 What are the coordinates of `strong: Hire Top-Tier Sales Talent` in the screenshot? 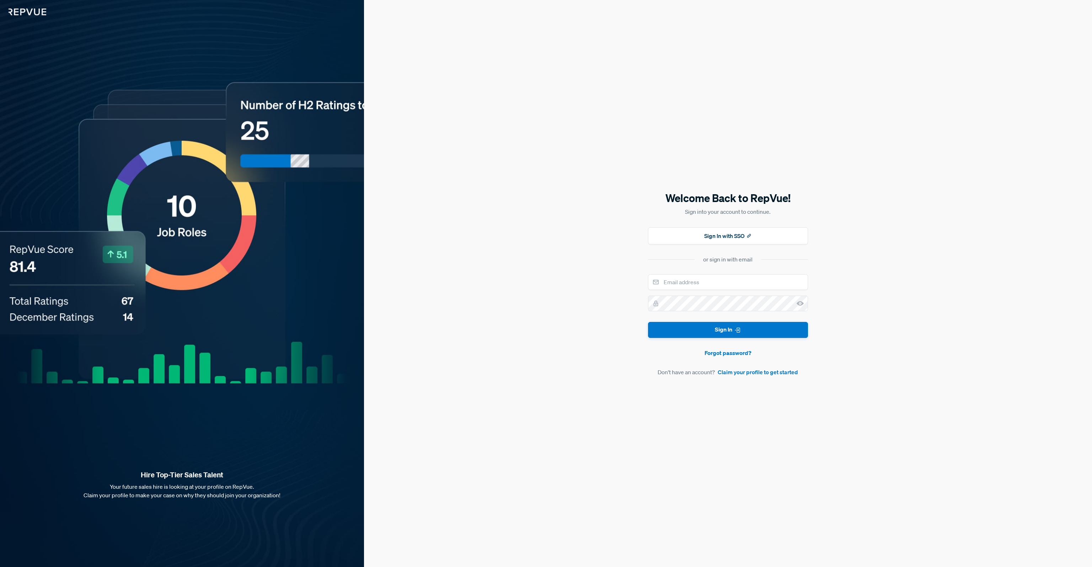 It's located at (182, 475).